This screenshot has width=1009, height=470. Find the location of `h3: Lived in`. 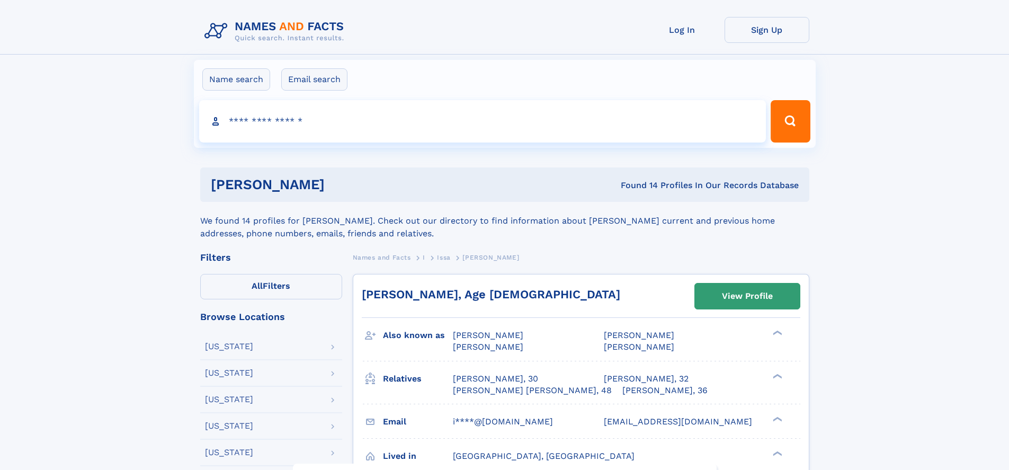

h3: Lived in is located at coordinates (418, 456).